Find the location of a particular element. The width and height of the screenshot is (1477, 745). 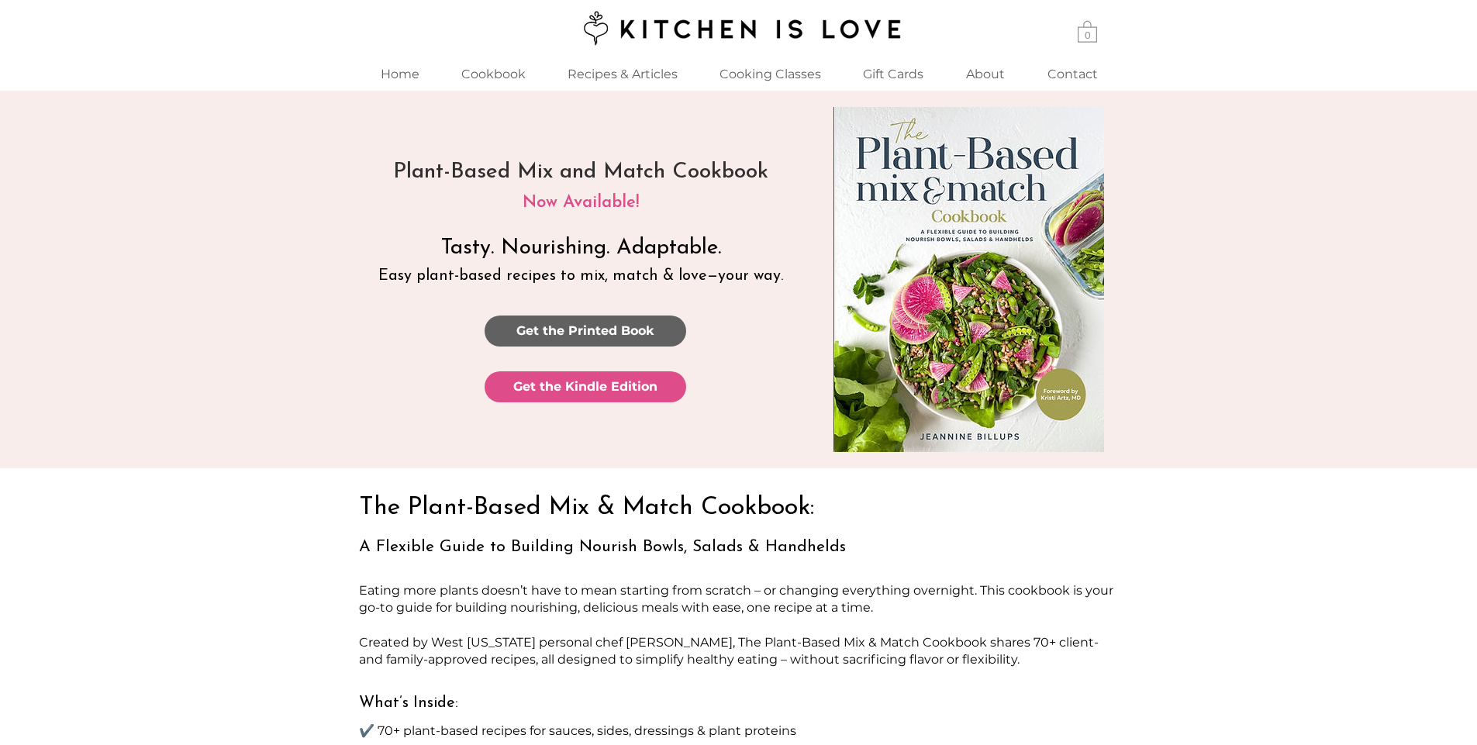

span: Tasty. Nourishing. Adaptable.​ is located at coordinates (581, 248).